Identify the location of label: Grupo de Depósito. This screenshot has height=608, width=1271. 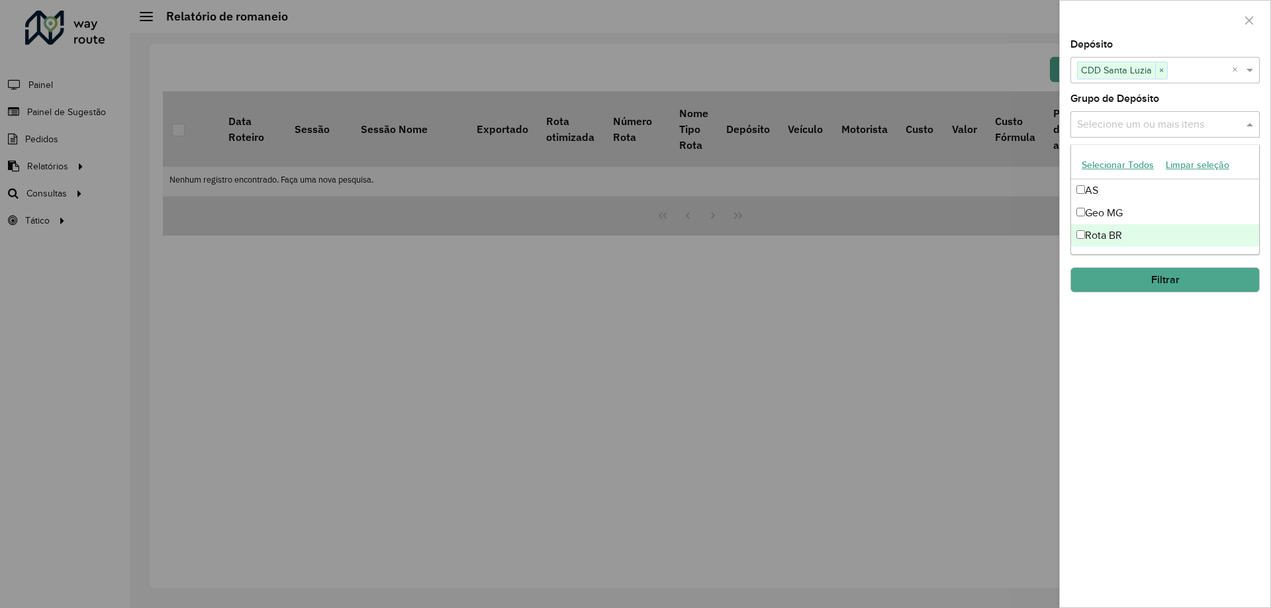
(1115, 99).